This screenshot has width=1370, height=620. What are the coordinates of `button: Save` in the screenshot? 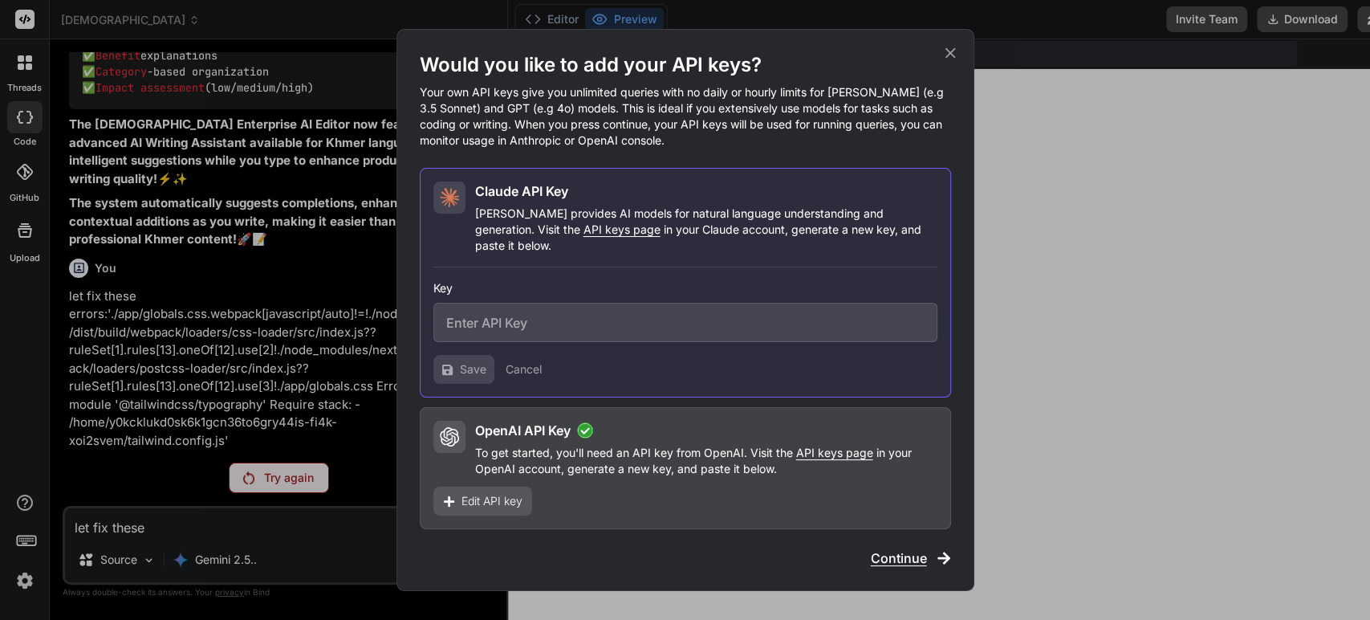 It's located at (464, 369).